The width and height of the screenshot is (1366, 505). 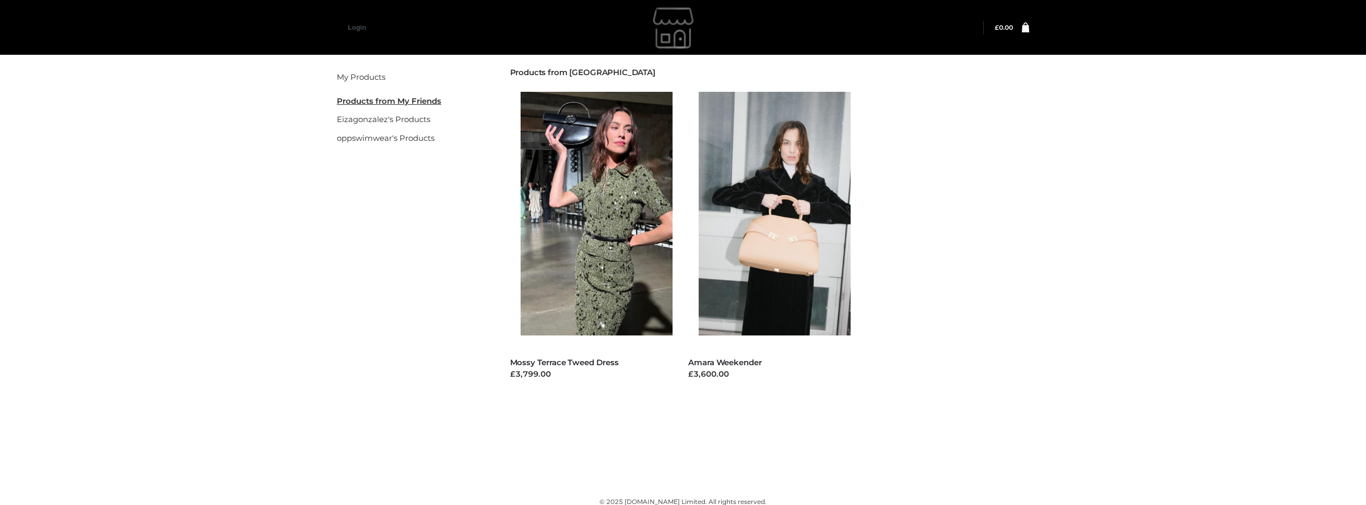 What do you see at coordinates (725, 362) in the screenshot?
I see `a: Amara Weekender` at bounding box center [725, 362].